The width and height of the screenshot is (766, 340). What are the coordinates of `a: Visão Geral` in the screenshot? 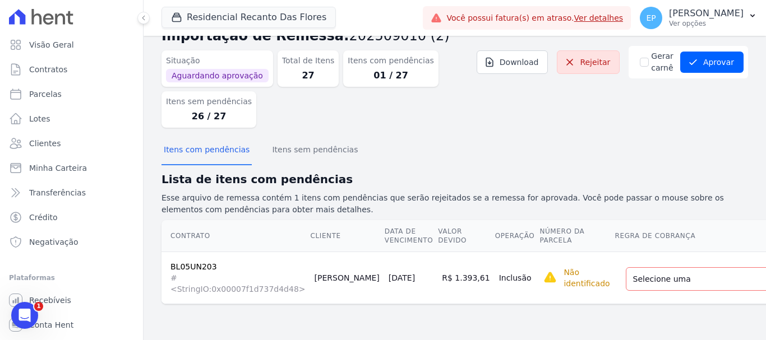 It's located at (71, 45).